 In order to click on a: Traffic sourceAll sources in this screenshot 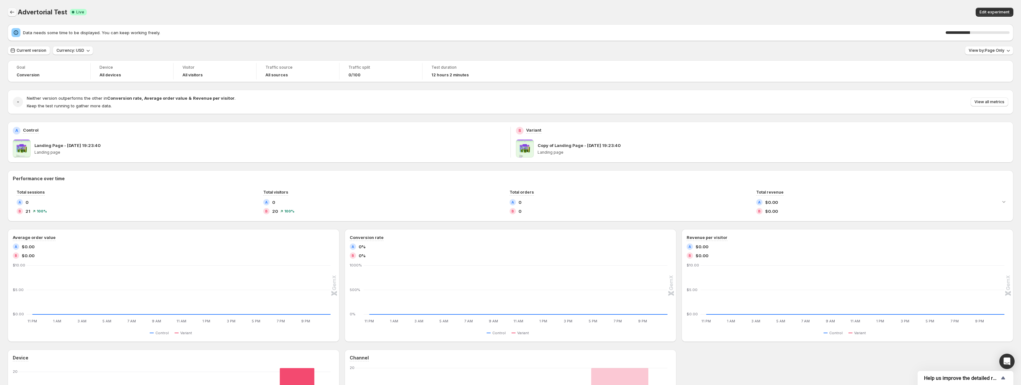, I will do `click(298, 71)`.